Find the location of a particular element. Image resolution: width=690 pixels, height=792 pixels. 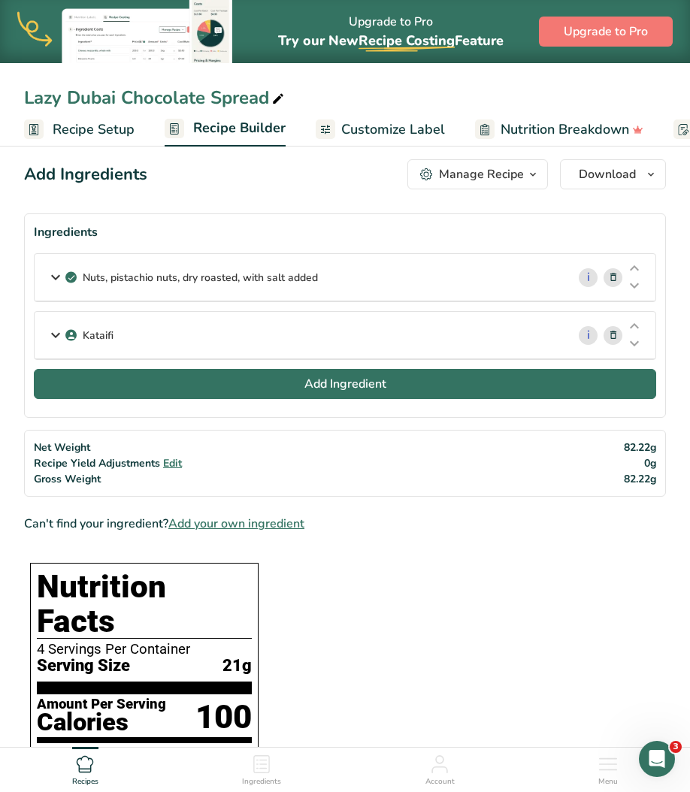

span: Try our New Feature is located at coordinates (391, 41).